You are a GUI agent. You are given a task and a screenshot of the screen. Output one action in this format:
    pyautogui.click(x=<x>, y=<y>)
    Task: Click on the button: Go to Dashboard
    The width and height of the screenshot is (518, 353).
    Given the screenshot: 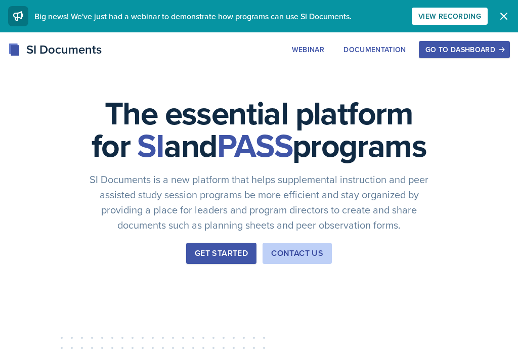 What is the action you would take?
    pyautogui.click(x=465, y=50)
    